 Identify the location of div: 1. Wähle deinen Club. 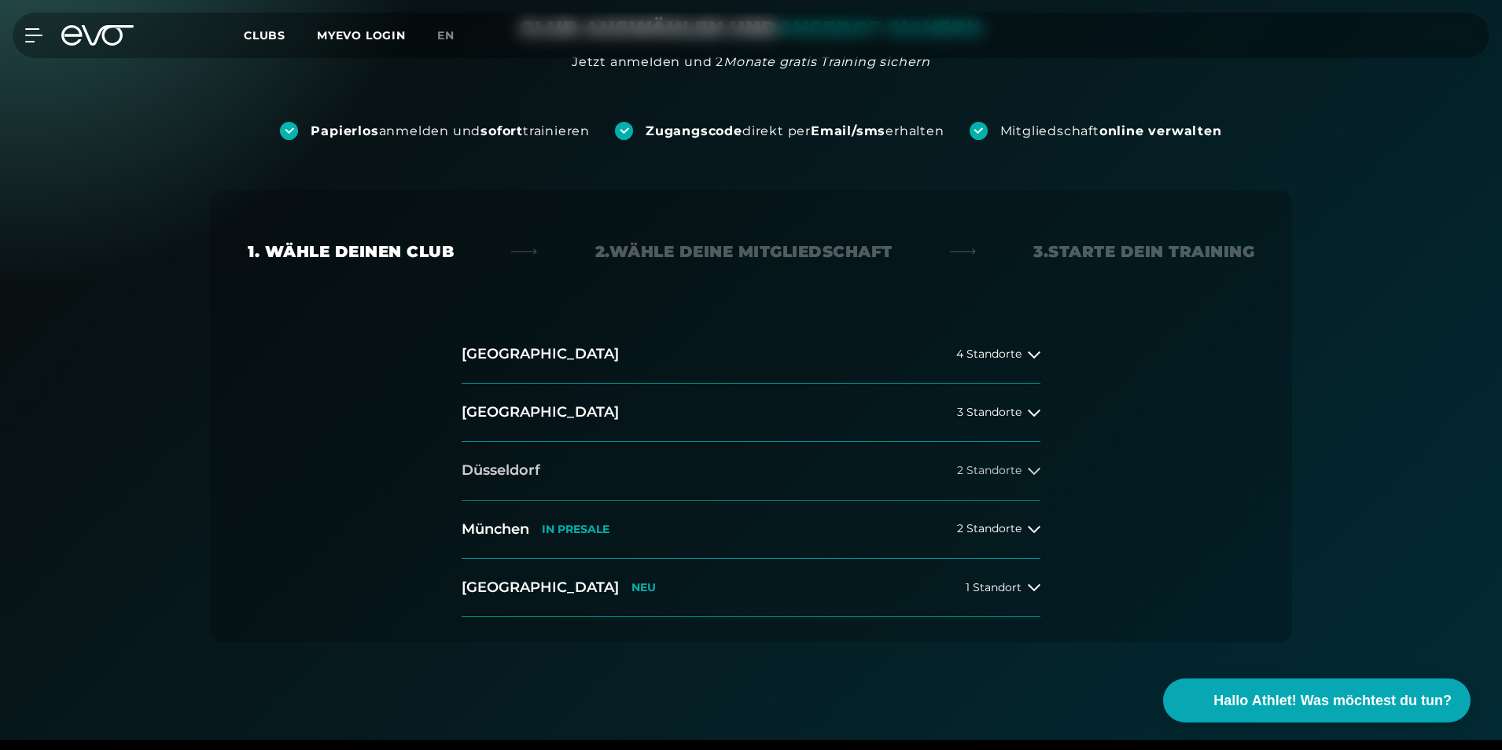
(351, 252).